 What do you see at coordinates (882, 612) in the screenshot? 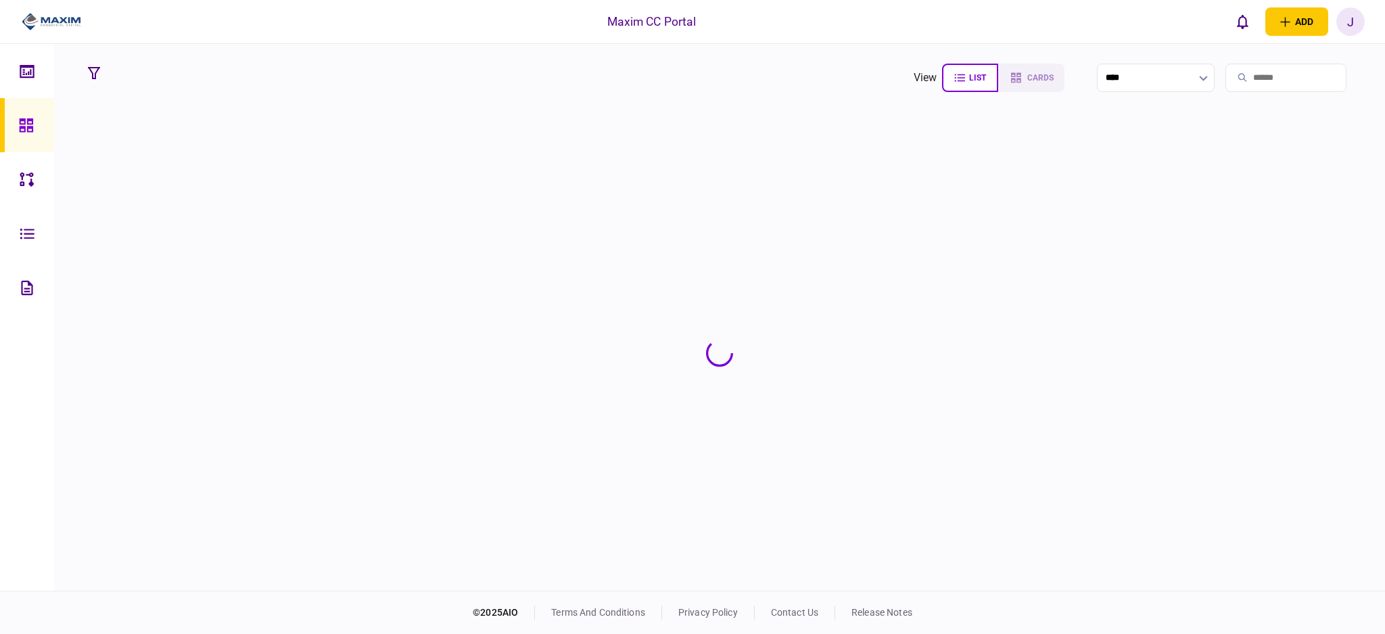
I see `a: release notes` at bounding box center [882, 612].